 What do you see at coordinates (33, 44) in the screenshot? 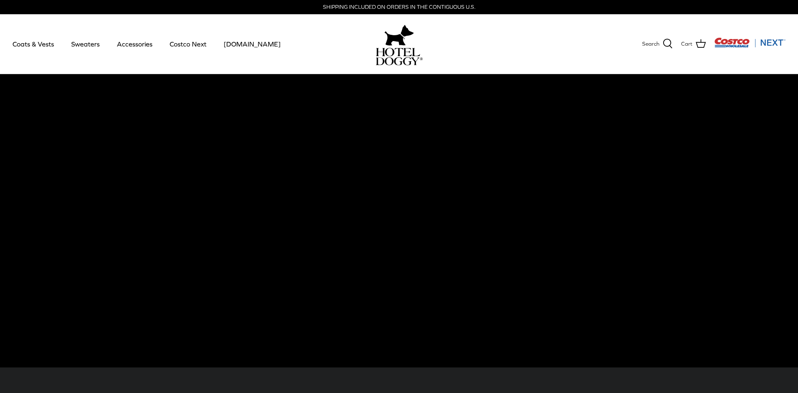
I see `a: Coats & Vests` at bounding box center [33, 44].